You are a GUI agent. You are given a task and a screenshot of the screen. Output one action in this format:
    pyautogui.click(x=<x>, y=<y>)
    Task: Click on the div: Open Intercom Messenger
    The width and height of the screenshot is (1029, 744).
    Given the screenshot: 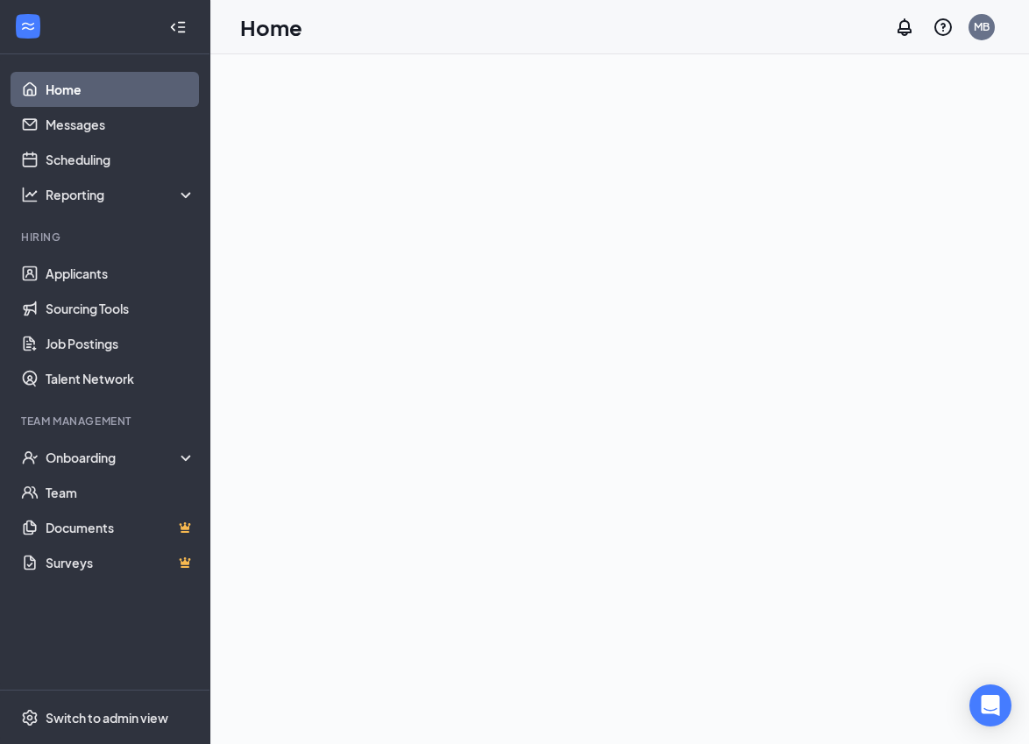 What is the action you would take?
    pyautogui.click(x=991, y=706)
    